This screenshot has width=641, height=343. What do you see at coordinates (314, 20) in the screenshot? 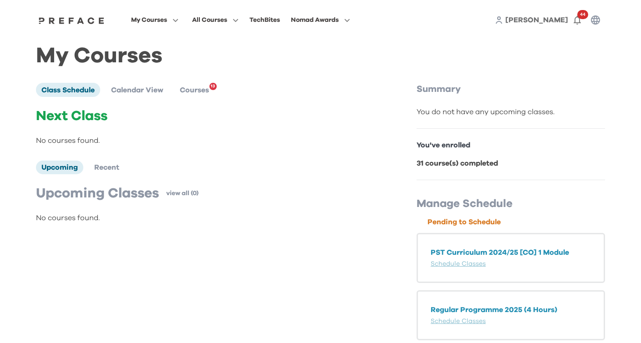
I see `span: Nomad Awards` at bounding box center [314, 20].